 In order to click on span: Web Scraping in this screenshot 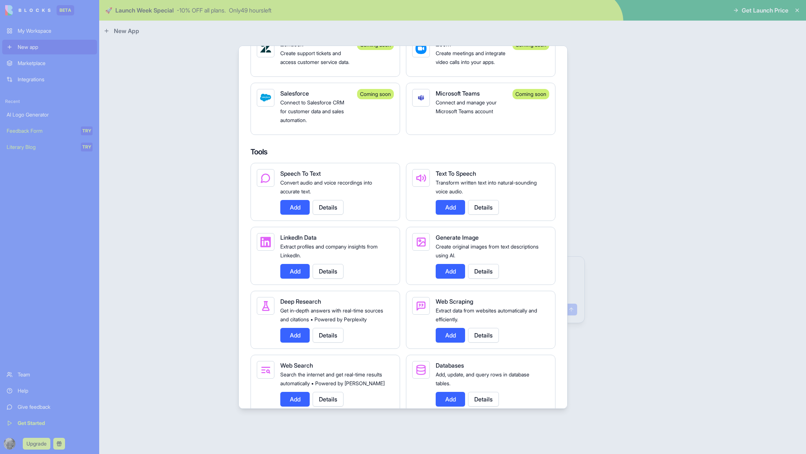, I will do `click(454, 301)`.